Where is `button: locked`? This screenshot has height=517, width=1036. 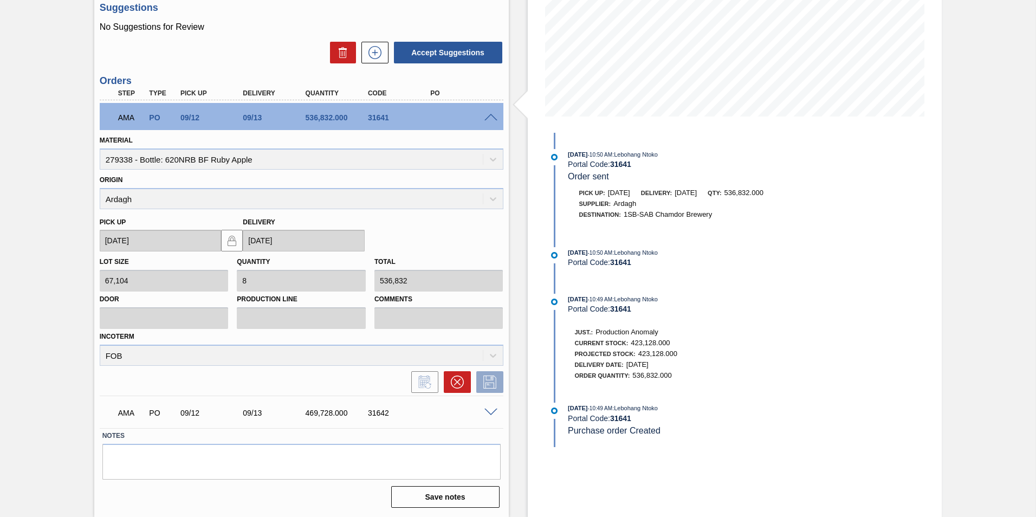
button: locked is located at coordinates (232, 241).